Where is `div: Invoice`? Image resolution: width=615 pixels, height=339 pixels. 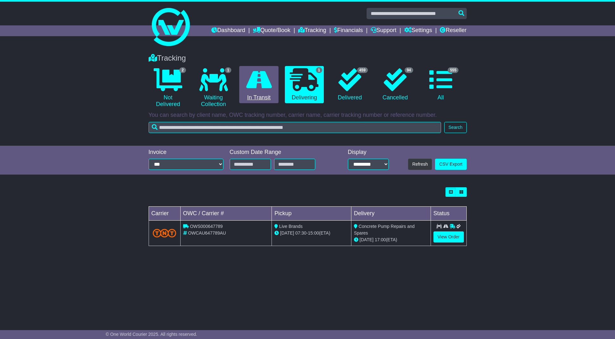
div: Invoice is located at coordinates (186, 152).